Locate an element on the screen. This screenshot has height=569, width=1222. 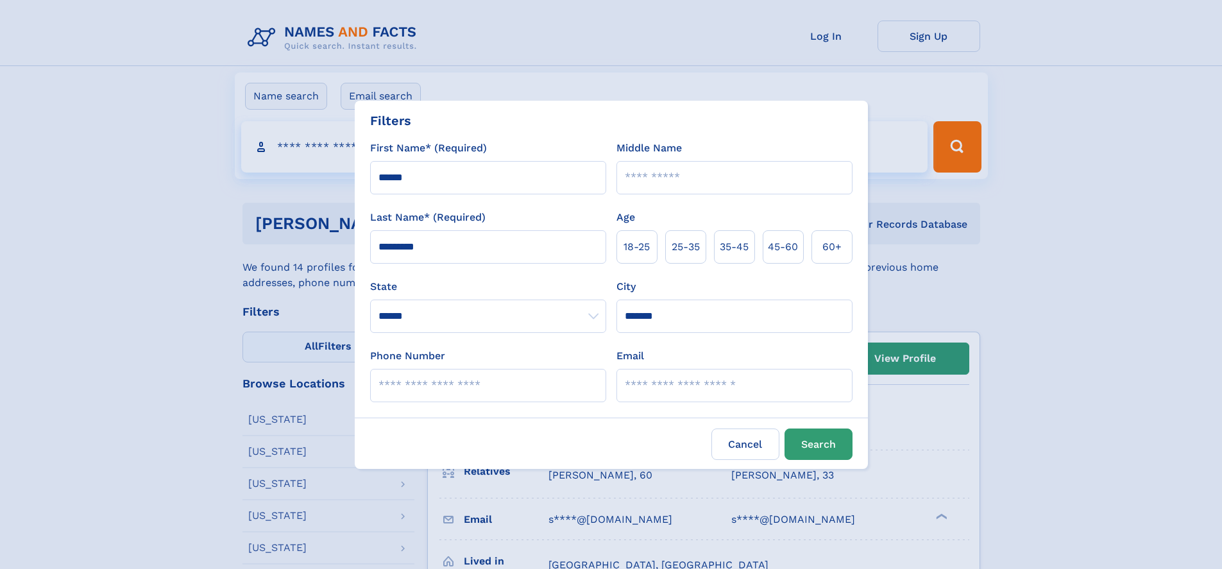
label: First Name* (Required) is located at coordinates (428, 148).